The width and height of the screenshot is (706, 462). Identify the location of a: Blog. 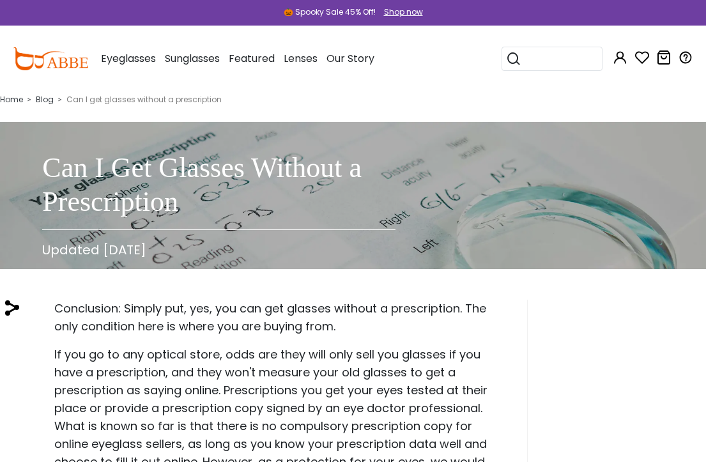
(45, 99).